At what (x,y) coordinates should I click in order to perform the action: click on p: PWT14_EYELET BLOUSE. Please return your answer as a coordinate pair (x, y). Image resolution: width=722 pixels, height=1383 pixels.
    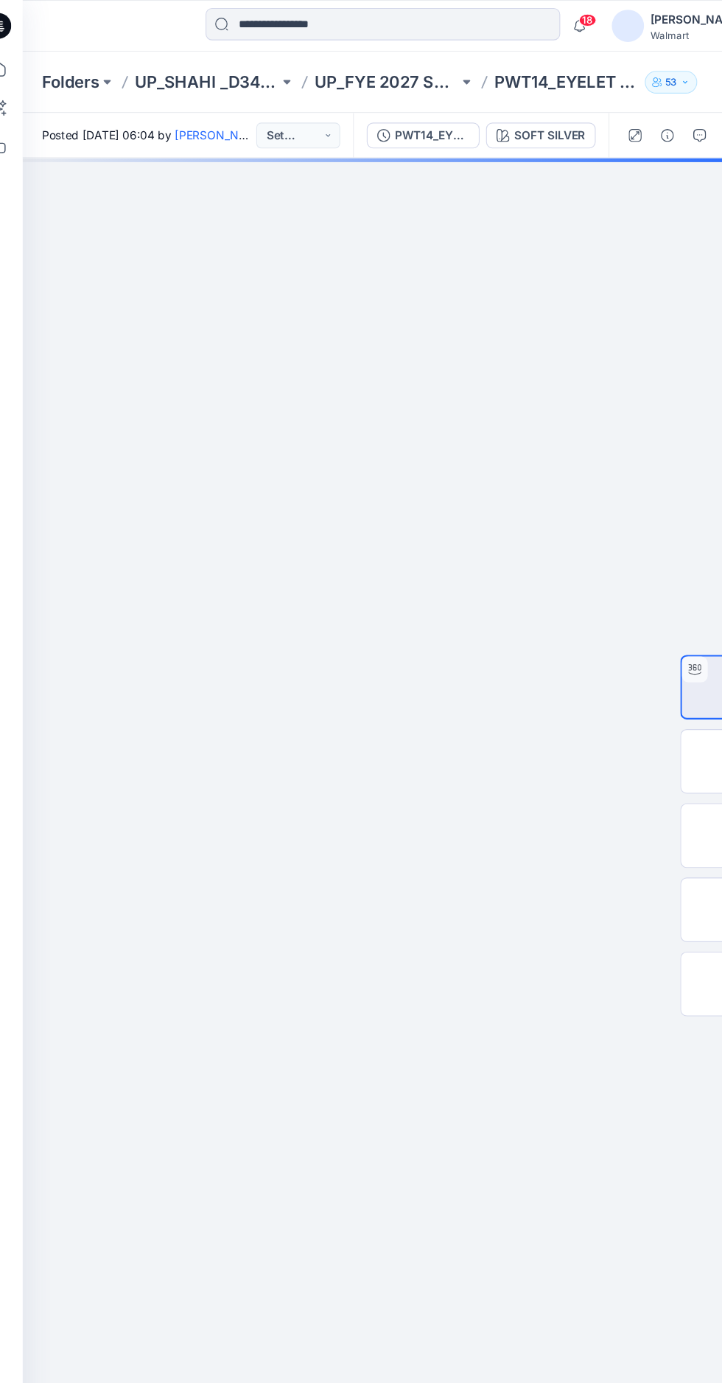
    Looking at the image, I should click on (541, 75).